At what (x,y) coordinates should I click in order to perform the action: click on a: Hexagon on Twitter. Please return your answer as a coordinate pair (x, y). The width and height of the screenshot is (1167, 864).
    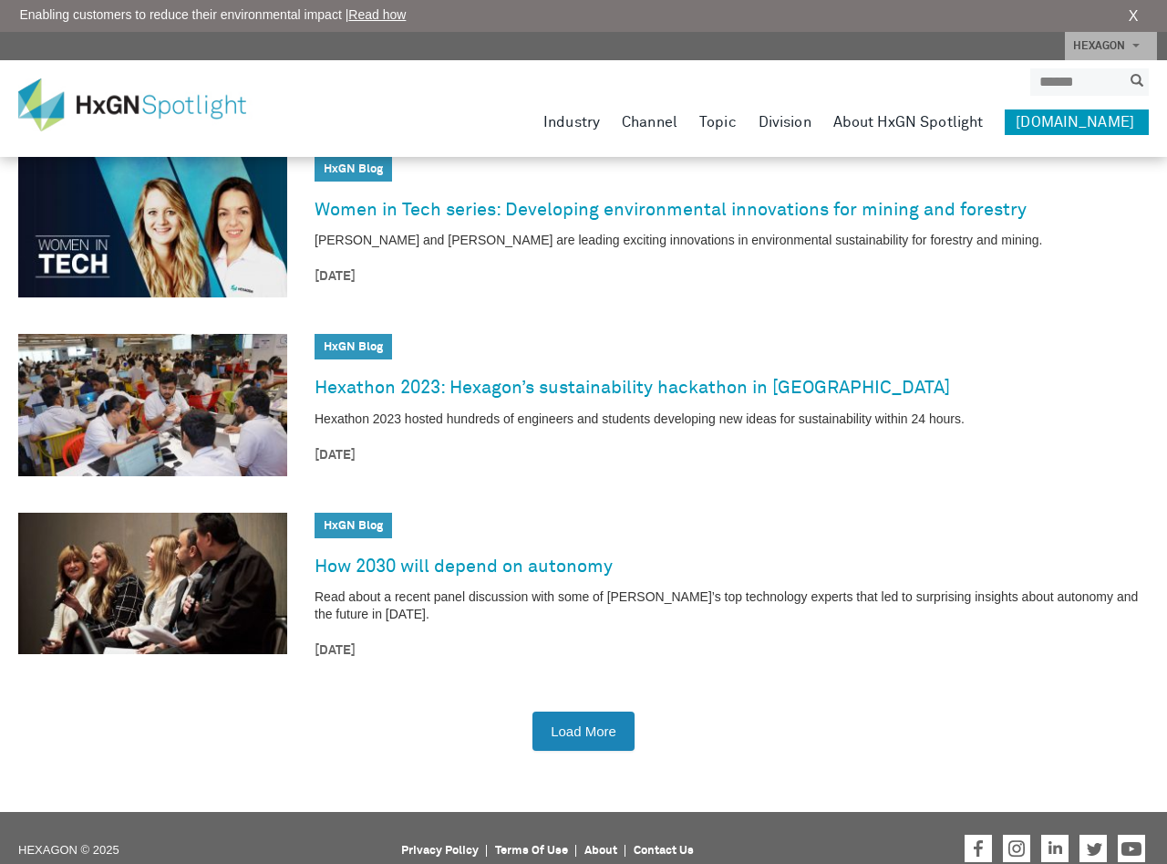
    Looking at the image, I should click on (1093, 848).